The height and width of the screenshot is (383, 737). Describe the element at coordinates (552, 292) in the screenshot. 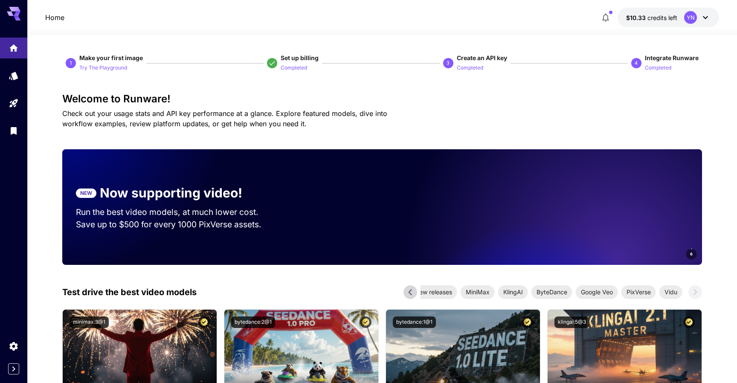

I see `div: ByteDance` at that location.